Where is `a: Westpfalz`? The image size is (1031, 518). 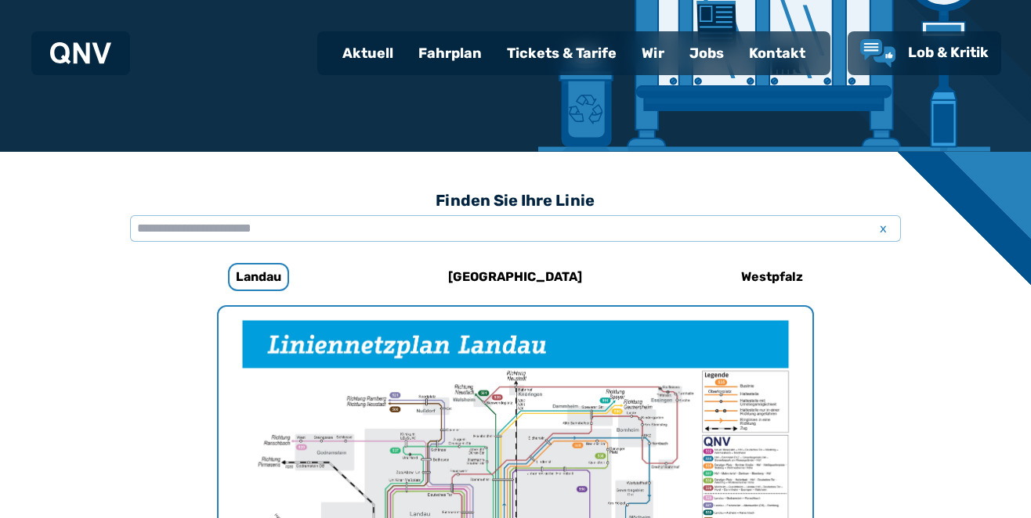 a: Westpfalz is located at coordinates (772, 277).